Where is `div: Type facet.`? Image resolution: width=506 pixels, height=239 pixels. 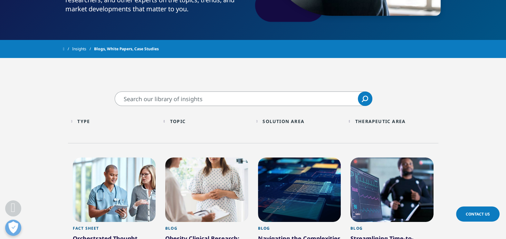 div: Type facet. is located at coordinates (83, 121).